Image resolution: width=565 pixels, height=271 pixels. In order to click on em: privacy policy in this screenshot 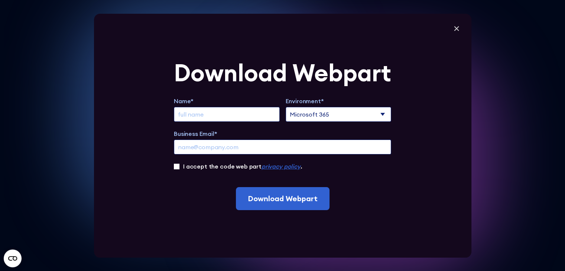, I will do `click(281, 166)`.